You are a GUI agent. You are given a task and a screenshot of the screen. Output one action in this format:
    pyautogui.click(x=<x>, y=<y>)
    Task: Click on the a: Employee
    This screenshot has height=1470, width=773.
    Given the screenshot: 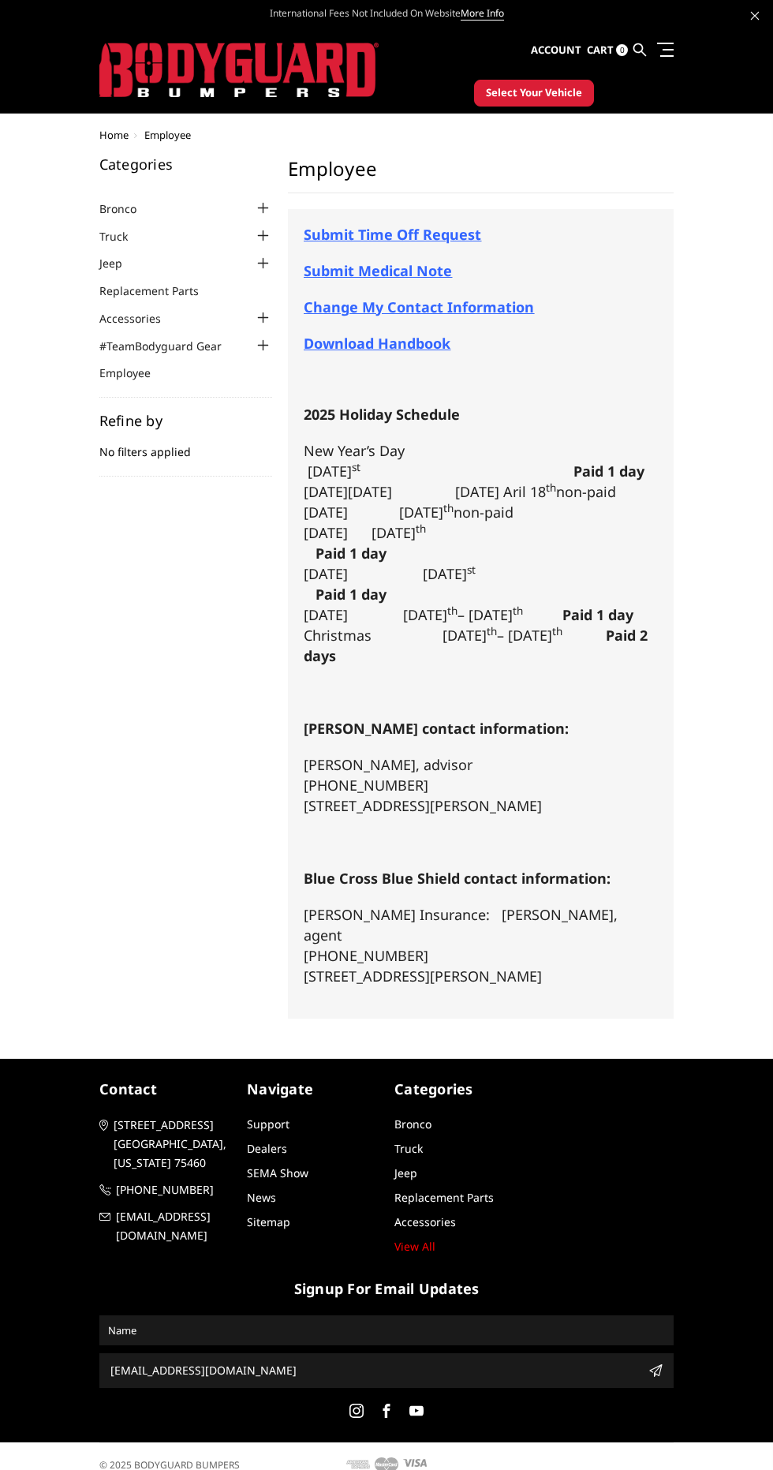 What is the action you would take?
    pyautogui.click(x=135, y=372)
    